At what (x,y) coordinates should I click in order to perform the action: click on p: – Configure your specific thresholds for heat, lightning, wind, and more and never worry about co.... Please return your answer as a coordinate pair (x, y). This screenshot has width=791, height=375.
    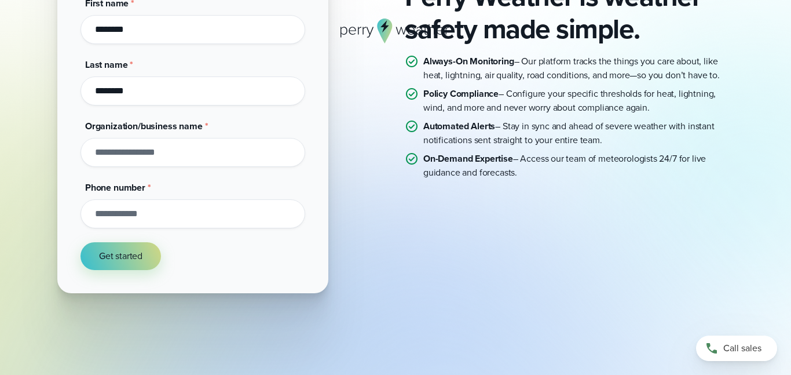
    Looking at the image, I should click on (578, 101).